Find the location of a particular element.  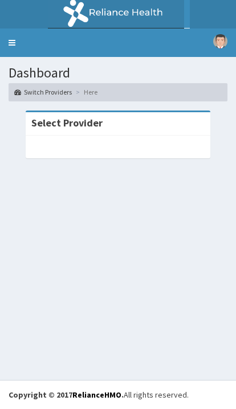

strong: Copyright © 2017 . is located at coordinates (66, 395).